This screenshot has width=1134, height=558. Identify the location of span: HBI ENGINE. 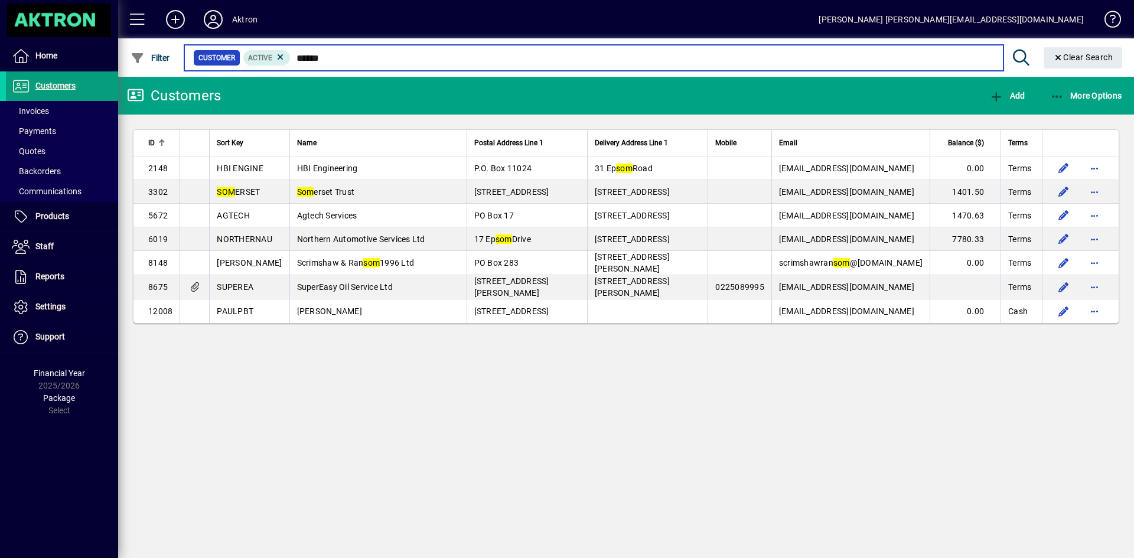
(240, 168).